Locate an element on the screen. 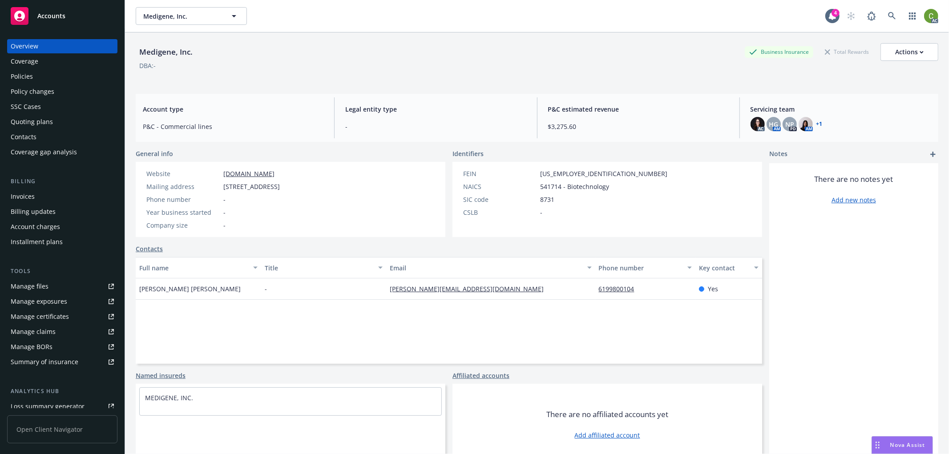 This screenshot has height=454, width=949. a: Manage certificates is located at coordinates (62, 317).